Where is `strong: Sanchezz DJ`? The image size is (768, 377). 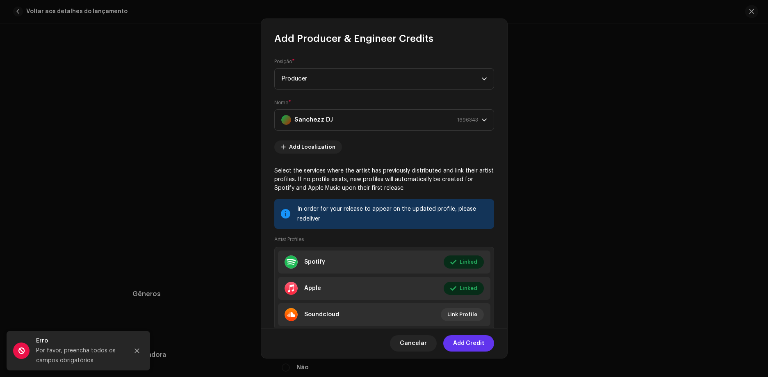 strong: Sanchezz DJ is located at coordinates (314, 120).